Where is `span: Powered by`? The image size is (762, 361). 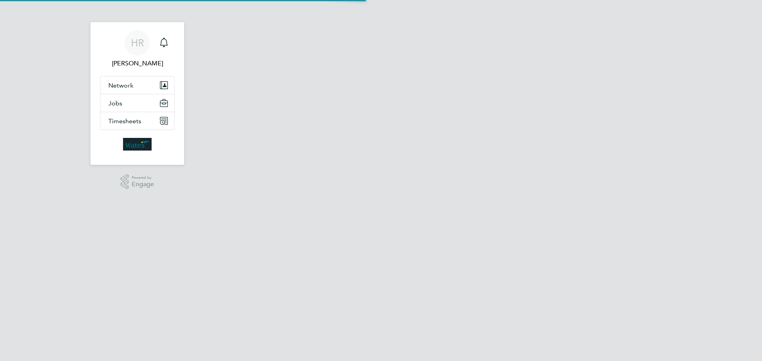 span: Powered by is located at coordinates (143, 178).